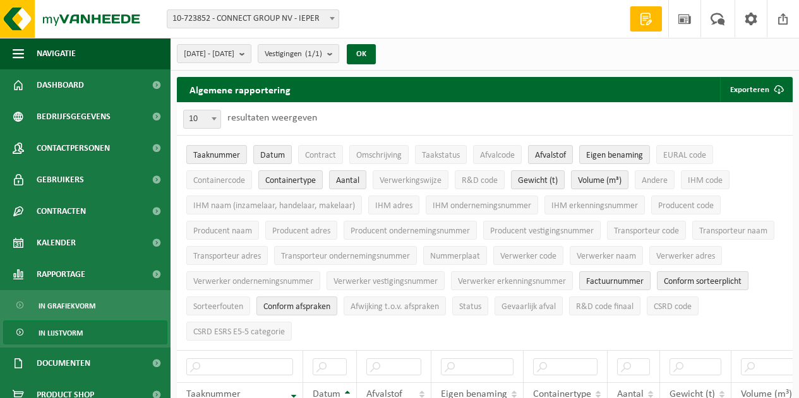 This screenshot has width=799, height=398. I want to click on span: Producent code, so click(686, 206).